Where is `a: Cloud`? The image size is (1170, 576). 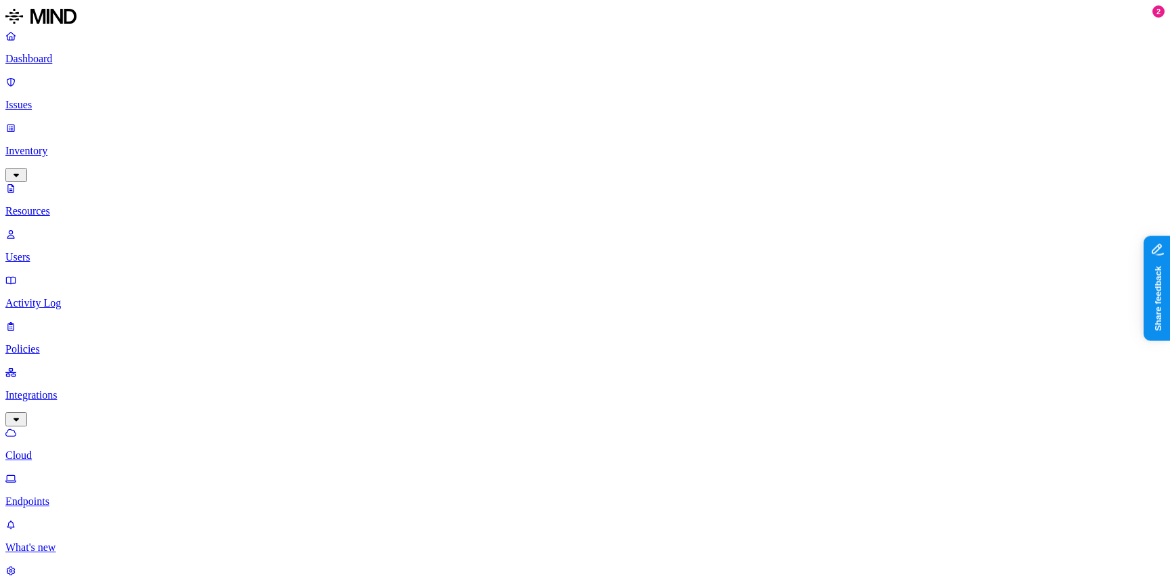
a: Cloud is located at coordinates (585, 444).